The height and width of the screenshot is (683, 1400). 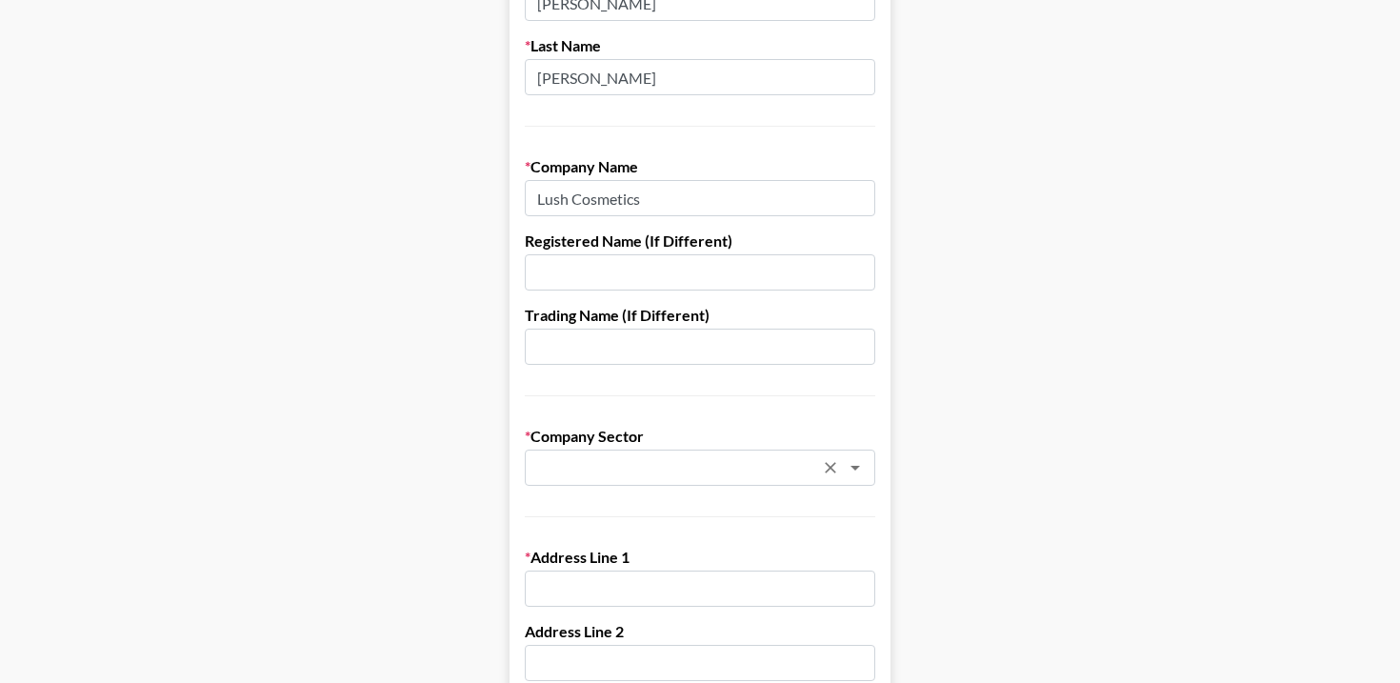 I want to click on label: Last Name, so click(x=700, y=46).